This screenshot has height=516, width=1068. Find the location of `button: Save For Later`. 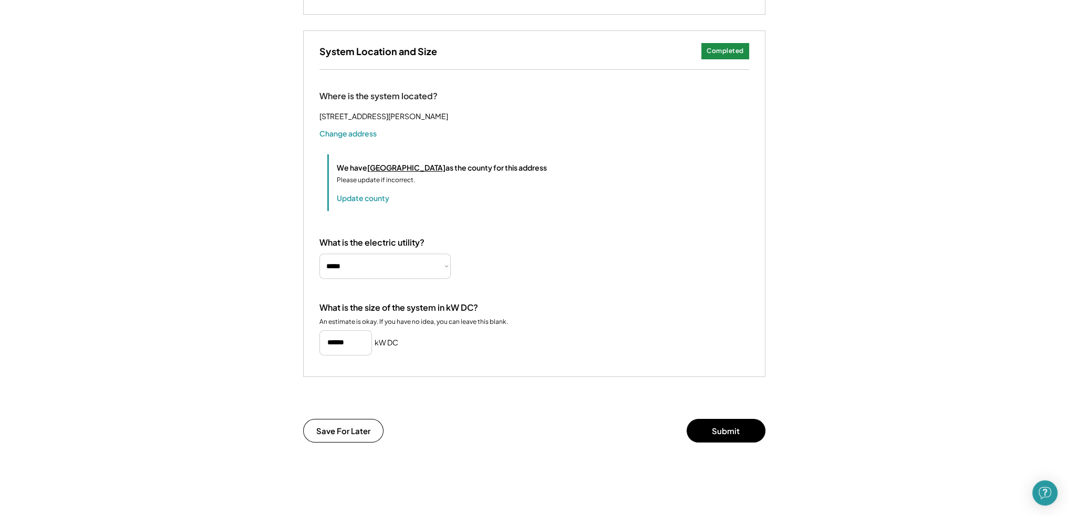

button: Save For Later is located at coordinates (343, 431).